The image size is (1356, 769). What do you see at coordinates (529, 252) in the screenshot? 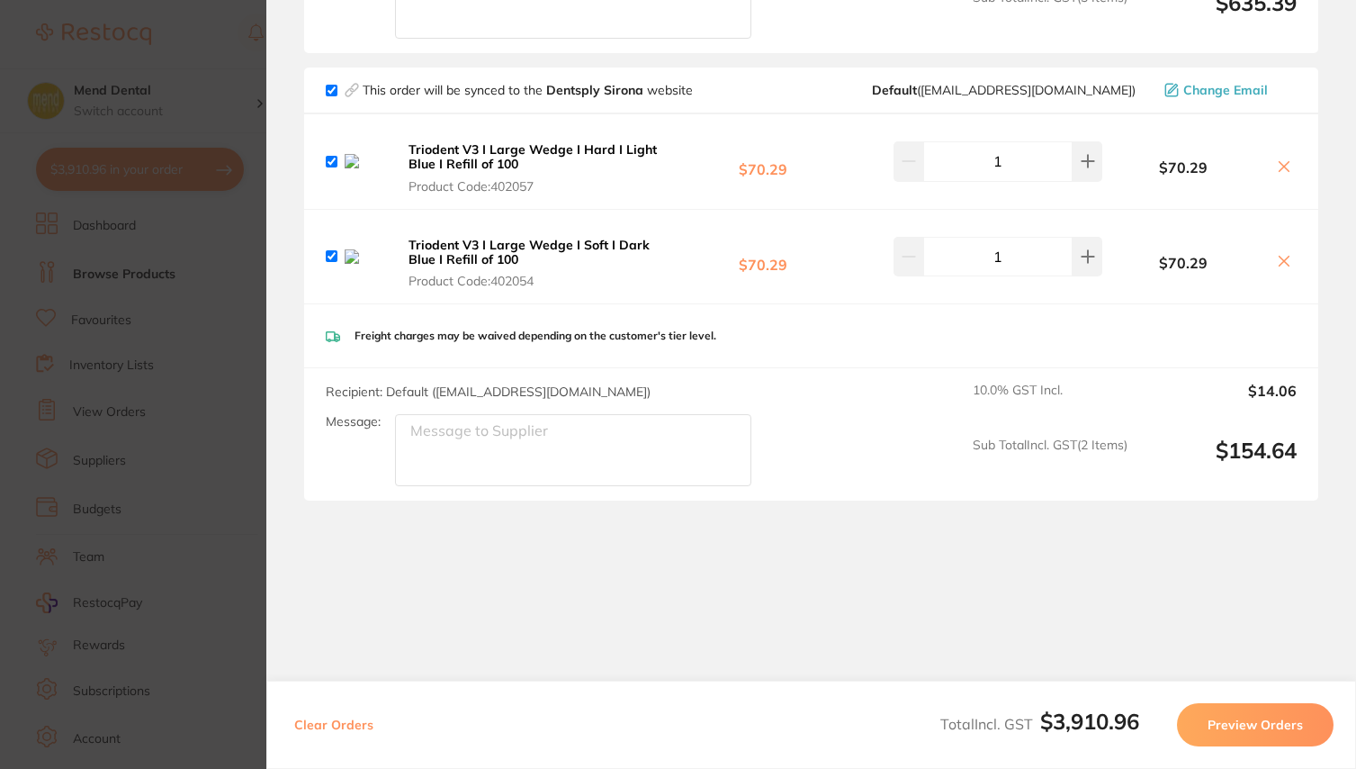
I see `b: Triodent V3 I Large Wedge I Soft I Dark Blue I Refill of 100` at bounding box center [529, 252].